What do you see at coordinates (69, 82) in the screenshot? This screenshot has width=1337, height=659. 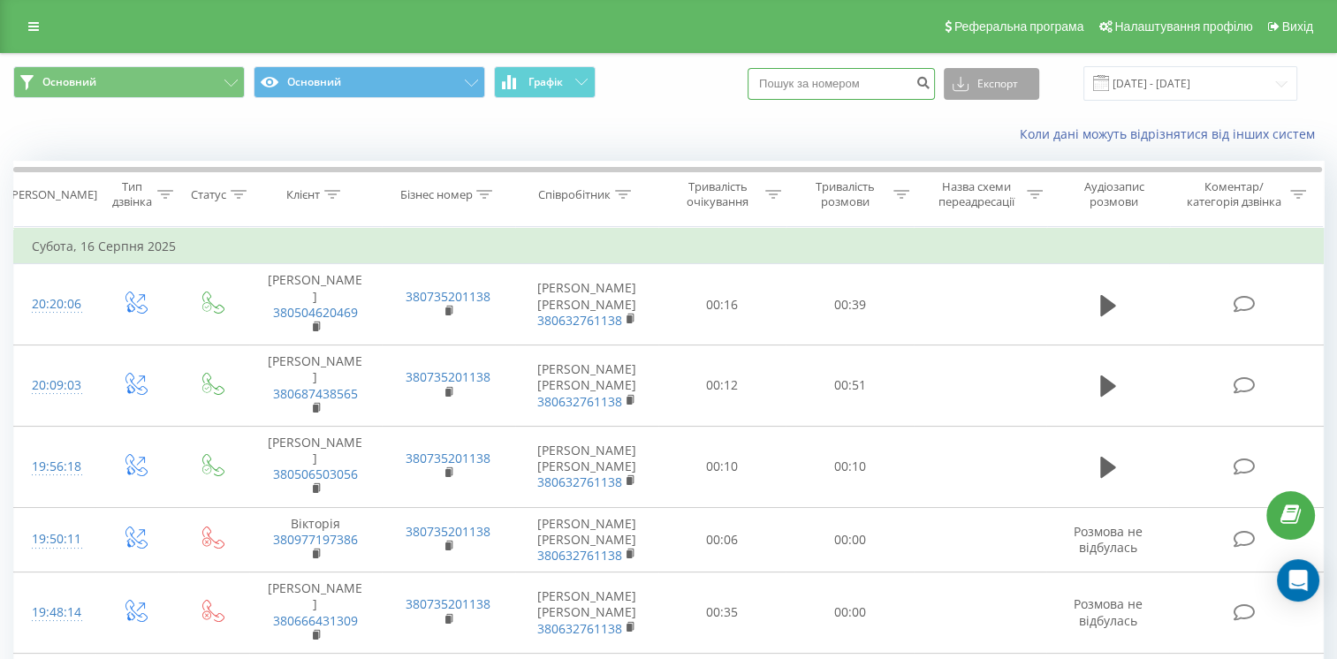 I see `span: Основний` at bounding box center [69, 82].